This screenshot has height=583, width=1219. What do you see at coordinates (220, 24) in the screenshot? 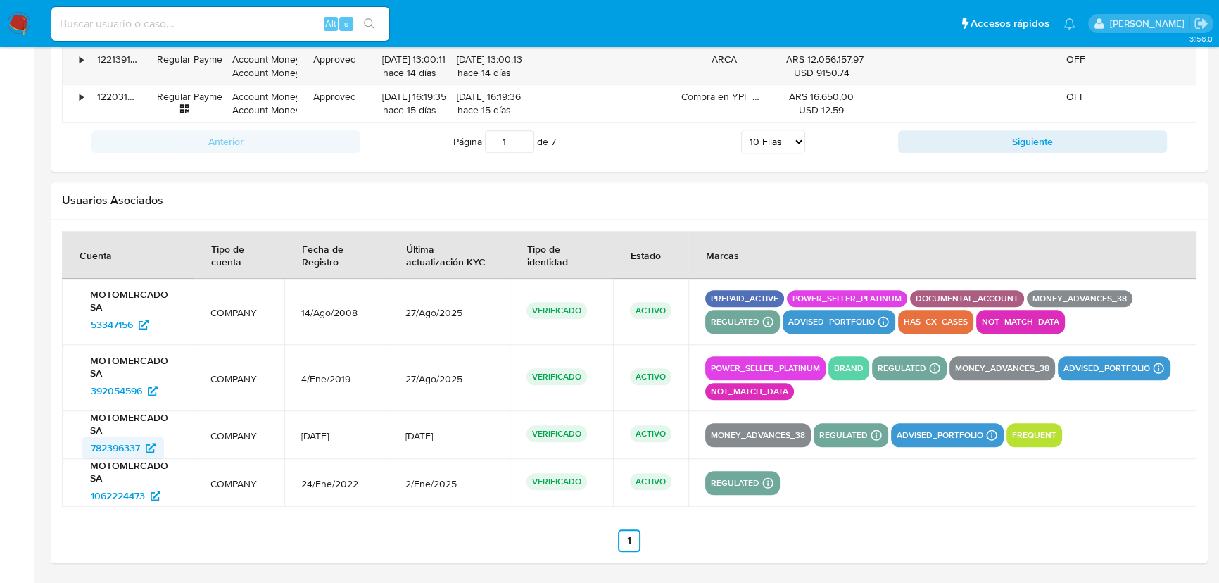
I see `input: Buscar usuario o caso...` at bounding box center [220, 24].